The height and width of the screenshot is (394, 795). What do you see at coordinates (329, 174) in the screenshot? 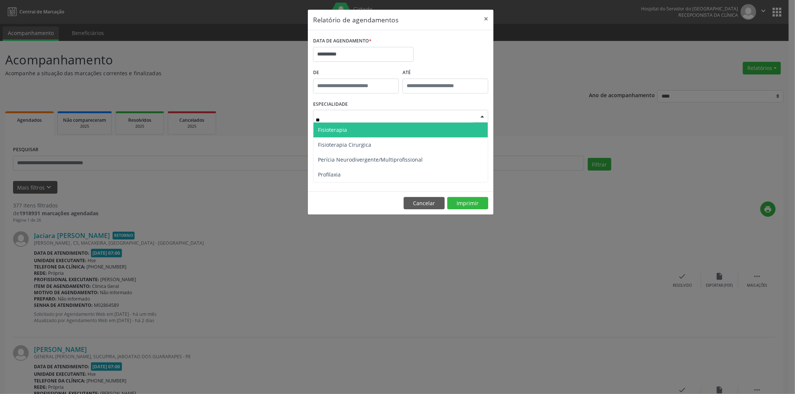
I see `span: Profilaxia` at bounding box center [329, 174].